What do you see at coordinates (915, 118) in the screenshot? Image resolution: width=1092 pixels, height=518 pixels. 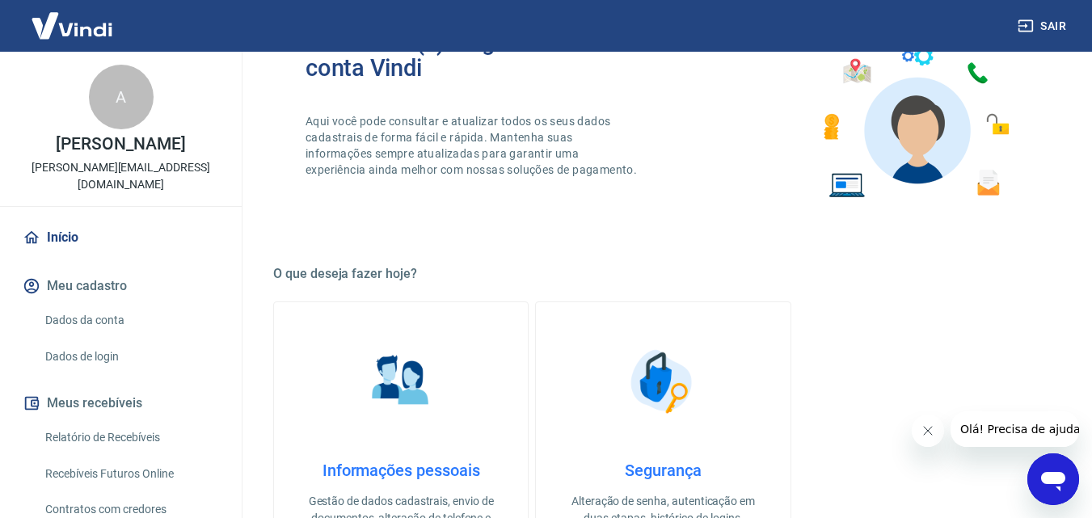 I see `img: Imagem de um avatar masculino com diversos icones exemplificando as funcionalidades do gerenciado...` at bounding box center [915, 118].